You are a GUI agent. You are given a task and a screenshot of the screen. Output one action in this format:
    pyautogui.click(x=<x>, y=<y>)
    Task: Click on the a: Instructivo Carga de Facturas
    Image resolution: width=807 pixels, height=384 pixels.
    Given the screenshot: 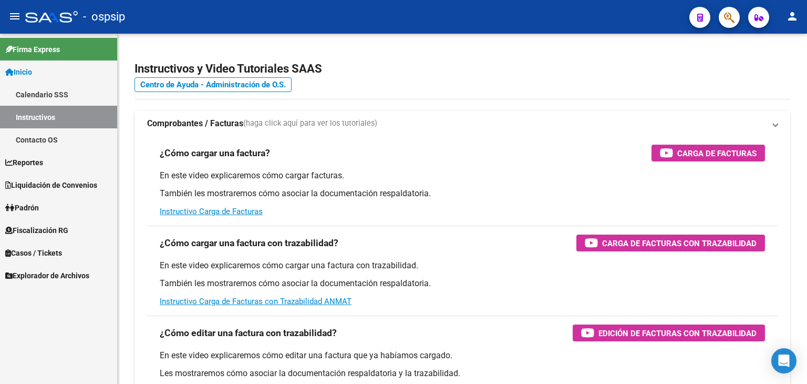 What is the action you would take?
    pyautogui.click(x=211, y=211)
    